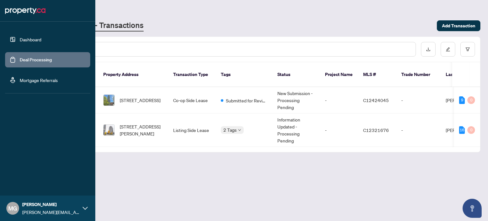  Describe the element at coordinates (296, 130) in the screenshot. I see `td: Information Updated - Processing Pending` at that location.